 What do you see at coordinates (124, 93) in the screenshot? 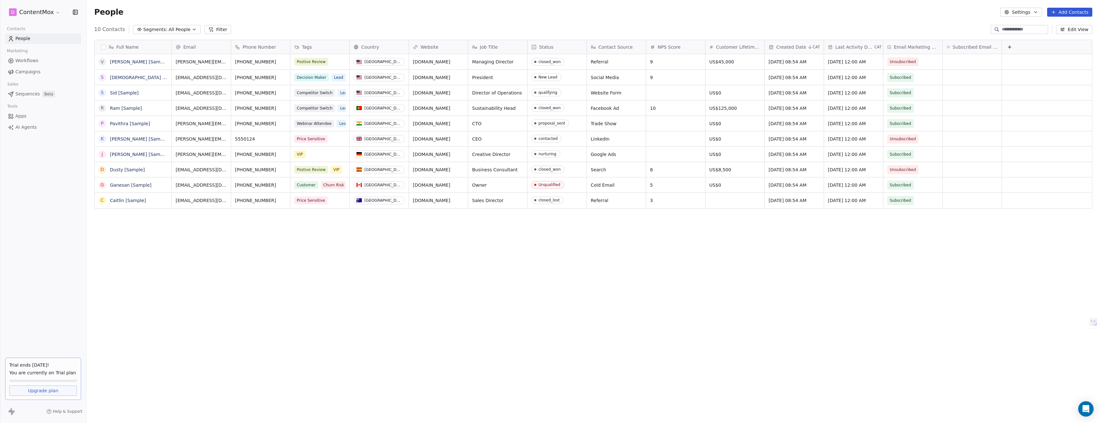
I see `a: Sid [Sample]` at bounding box center [124, 93].